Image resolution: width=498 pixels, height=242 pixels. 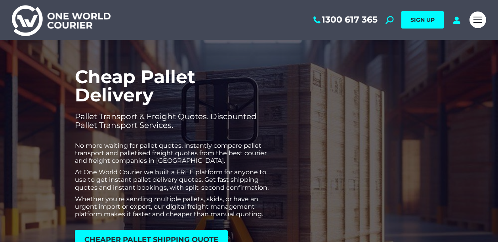 I want to click on img: One World Courier, so click(x=61, y=20).